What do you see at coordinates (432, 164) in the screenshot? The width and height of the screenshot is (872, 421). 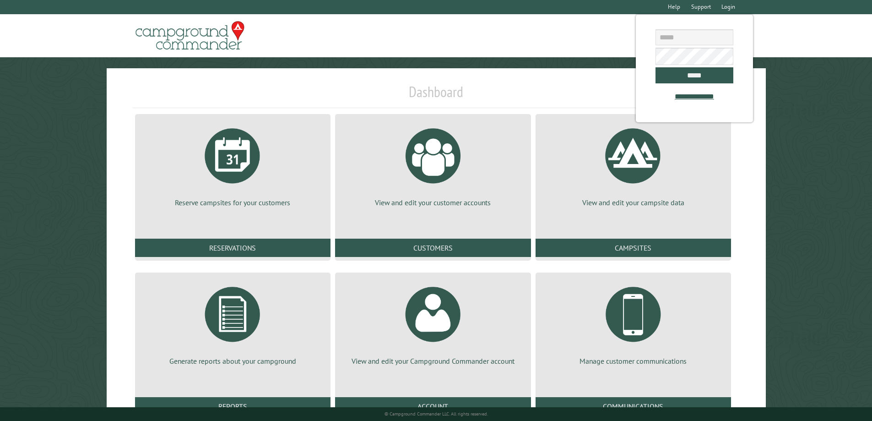 I see `a: View and edit your customer accounts` at bounding box center [432, 164].